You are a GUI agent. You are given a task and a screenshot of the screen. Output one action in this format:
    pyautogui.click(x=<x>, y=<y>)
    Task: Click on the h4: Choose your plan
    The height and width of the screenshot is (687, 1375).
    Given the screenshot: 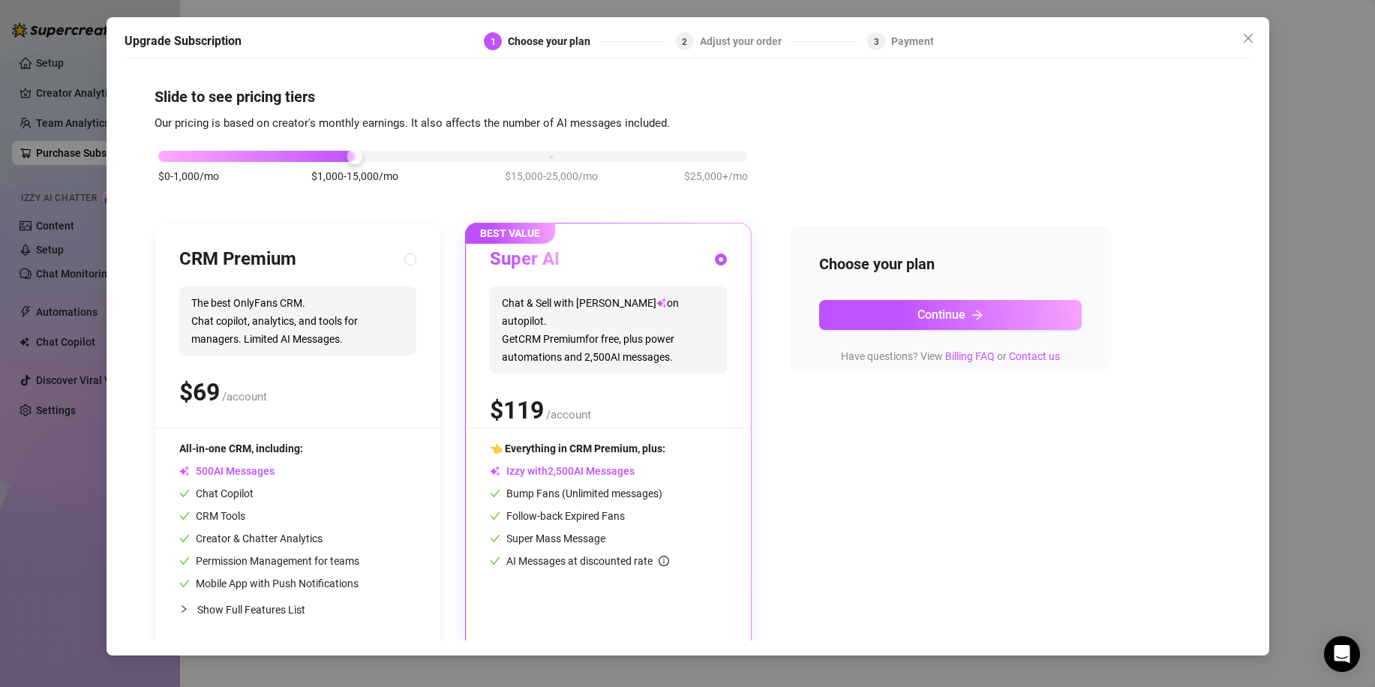 What is the action you would take?
    pyautogui.click(x=950, y=264)
    